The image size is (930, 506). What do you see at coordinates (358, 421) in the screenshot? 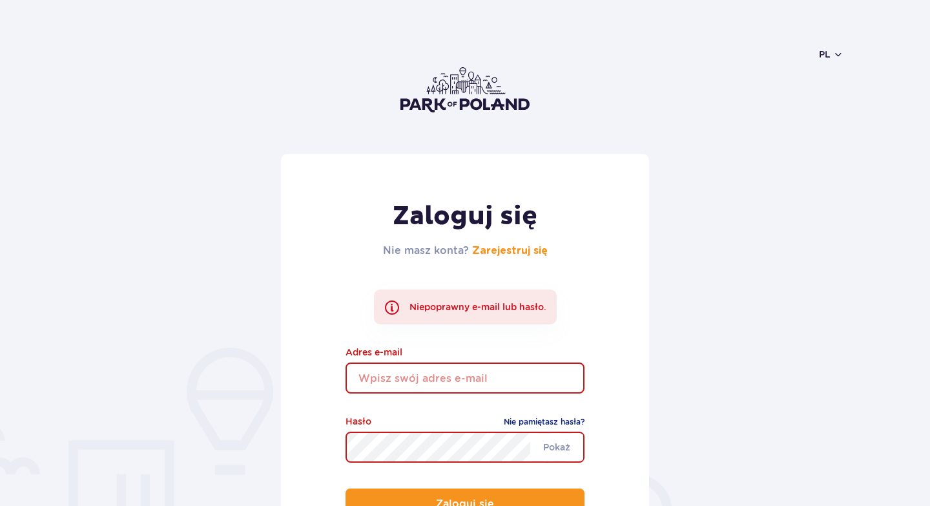
I see `label: Hasło` at bounding box center [358, 421].